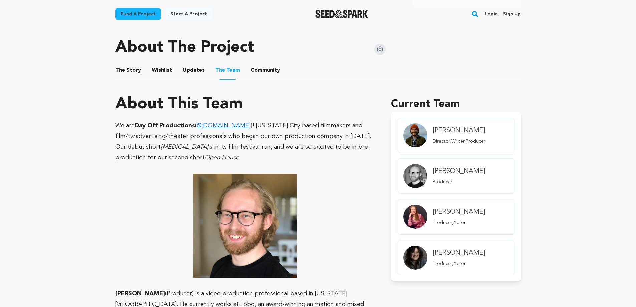 Image resolution: width=636 pixels, height=307 pixels. I want to click on span: Wishlist, so click(162, 70).